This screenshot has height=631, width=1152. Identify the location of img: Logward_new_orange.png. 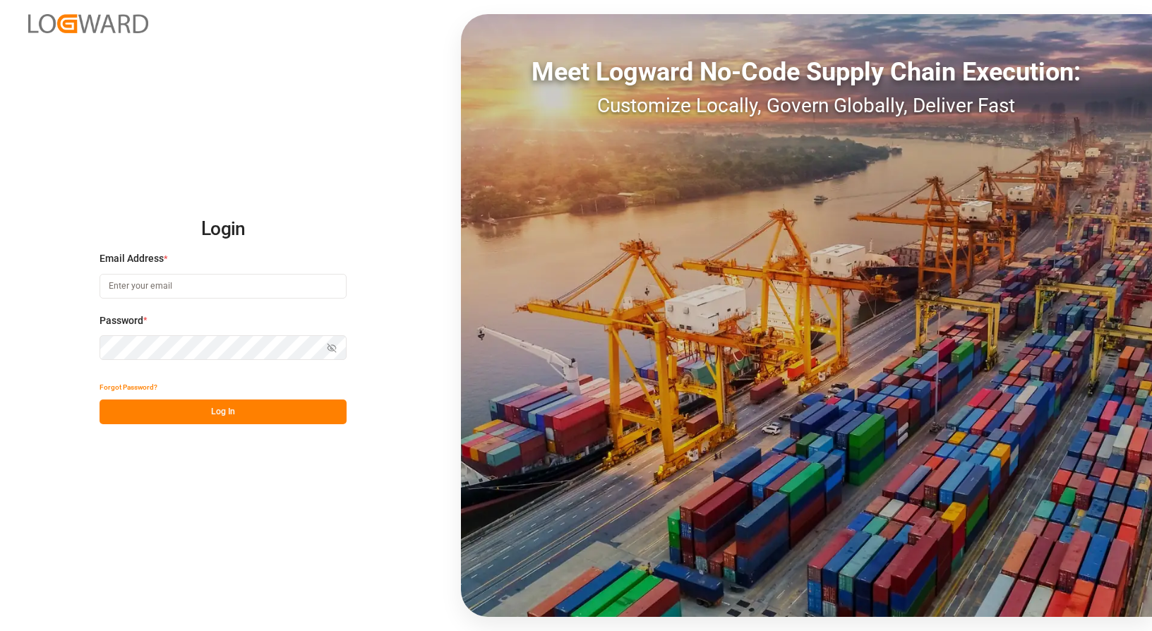
(88, 23).